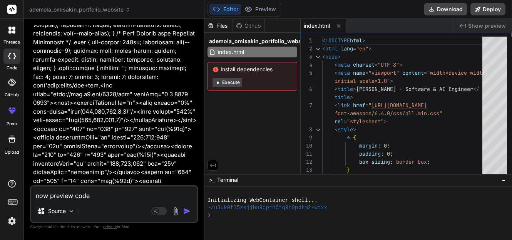 The height and width of the screenshot is (240, 512). I want to click on span: style, so click(345, 129).